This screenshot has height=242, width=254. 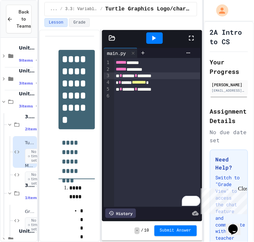 I want to click on span: 2 items, so click(x=32, y=129).